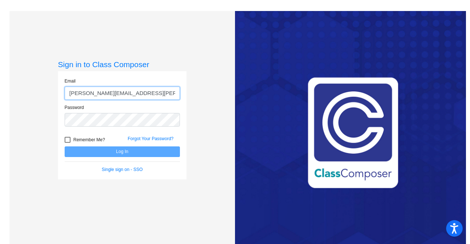 Image resolution: width=470 pixels, height=244 pixels. Describe the element at coordinates (89, 140) in the screenshot. I see `span: Remember Me?` at that location.